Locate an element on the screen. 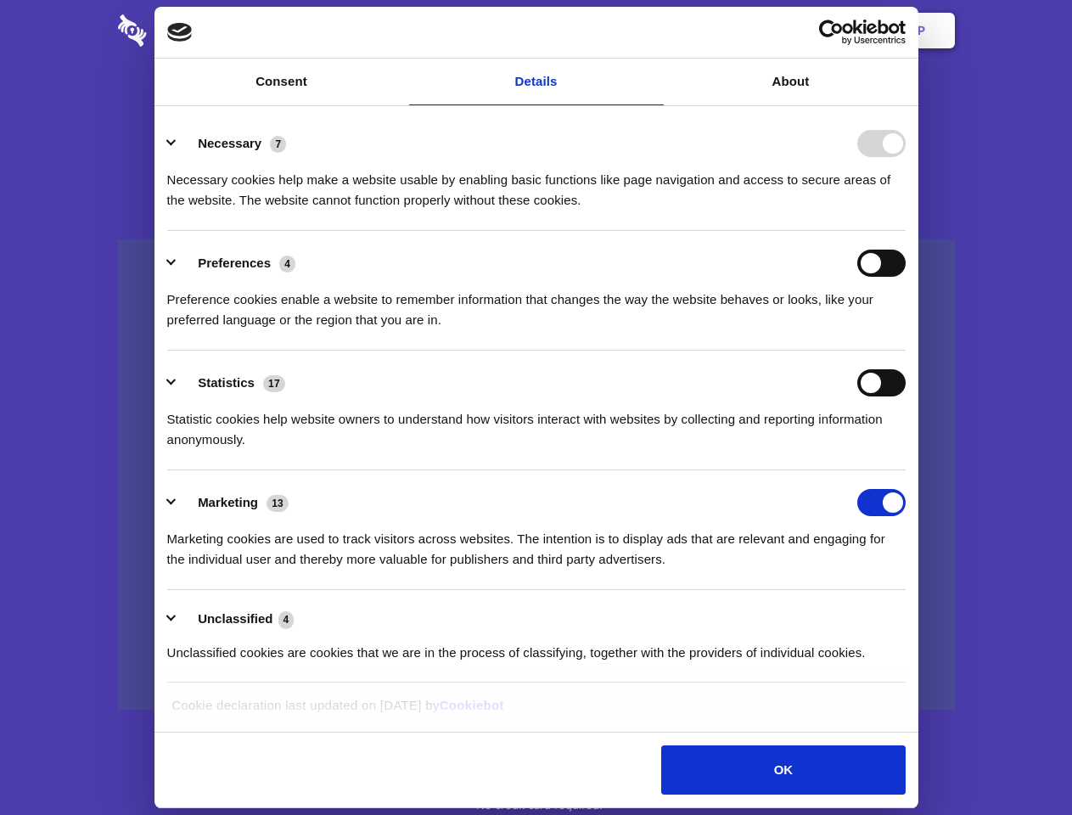  label: Statistics is located at coordinates (226, 382).